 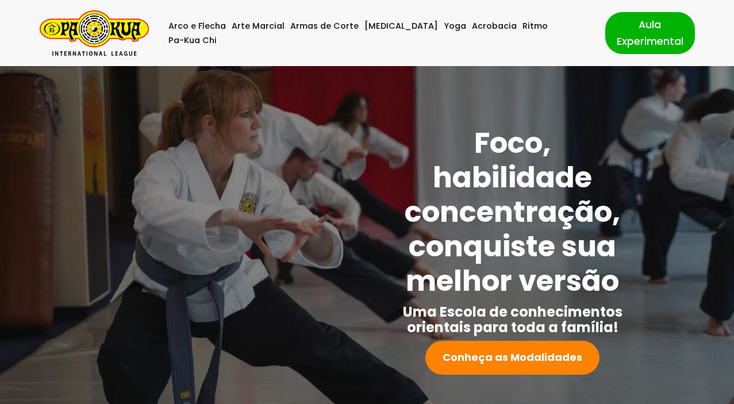 I want to click on strong: Conheça as Modalidades, so click(x=512, y=357).